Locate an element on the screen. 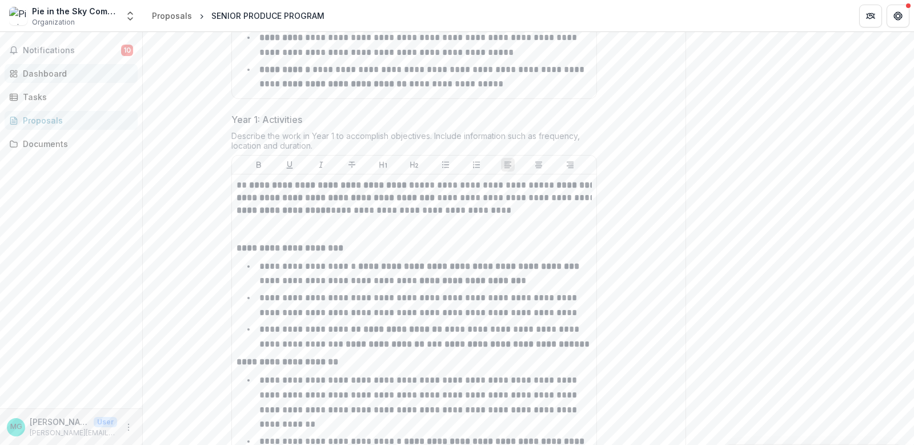 The height and width of the screenshot is (445, 914). button: Strike is located at coordinates (352, 165).